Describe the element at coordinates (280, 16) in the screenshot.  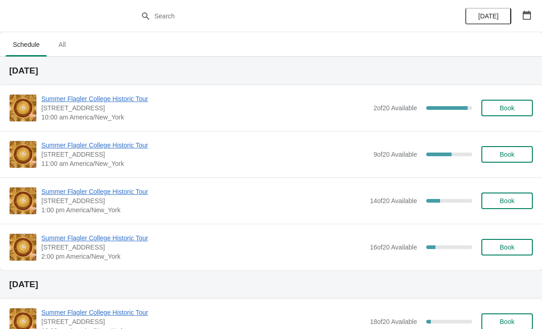
I see `input: Search` at that location.